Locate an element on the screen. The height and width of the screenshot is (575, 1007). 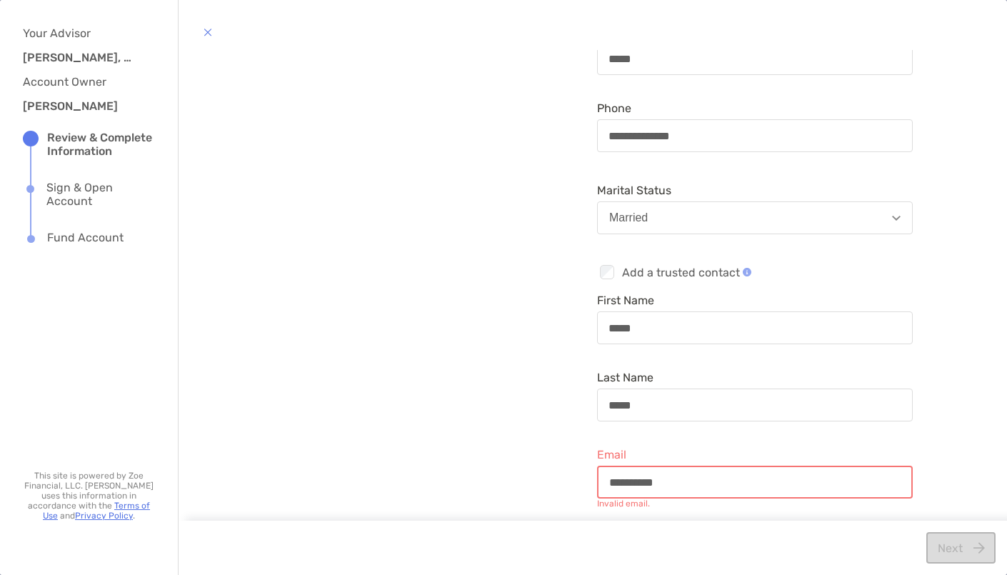
span: Add a trusted contact is located at coordinates (686, 272).